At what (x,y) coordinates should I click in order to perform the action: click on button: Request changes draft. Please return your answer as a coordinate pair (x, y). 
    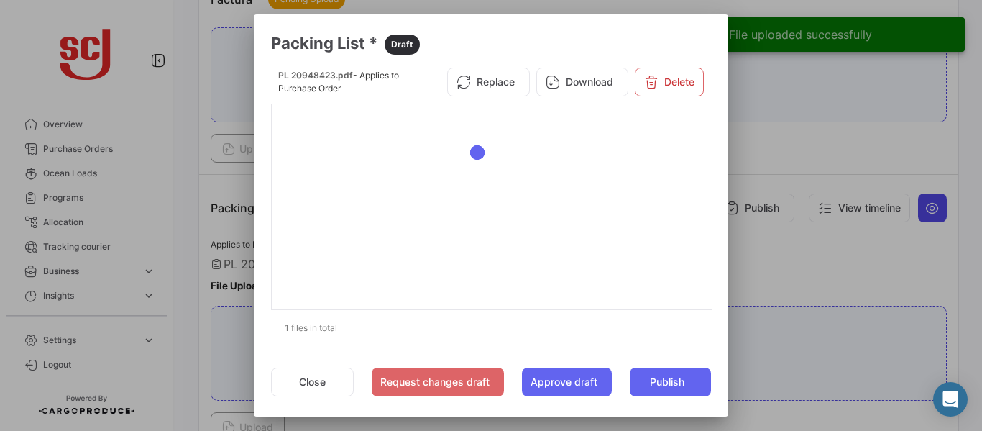
    Looking at the image, I should click on (438, 382).